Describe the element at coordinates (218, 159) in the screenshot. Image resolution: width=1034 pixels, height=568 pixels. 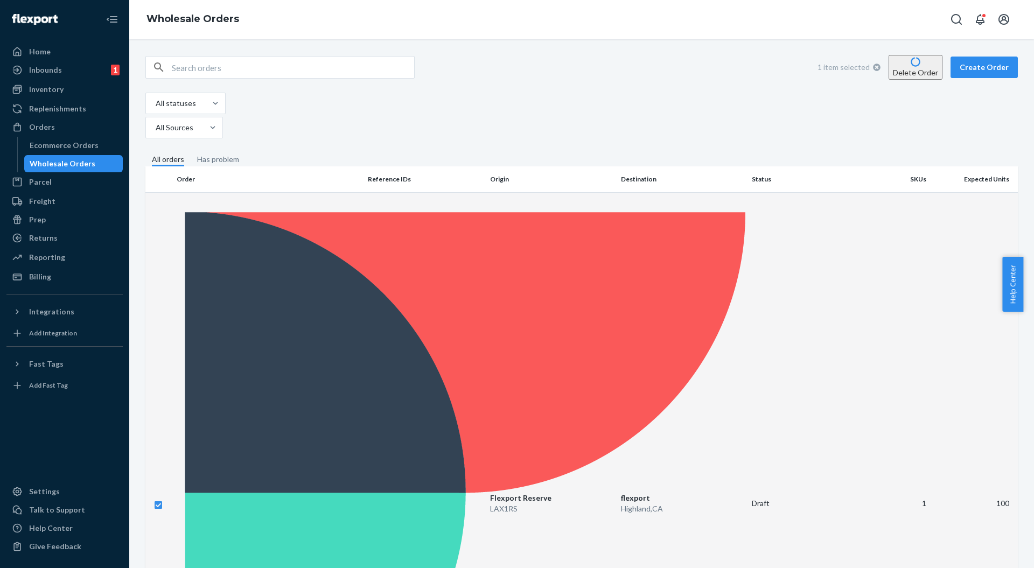
I see `div: Has problem` at that location.